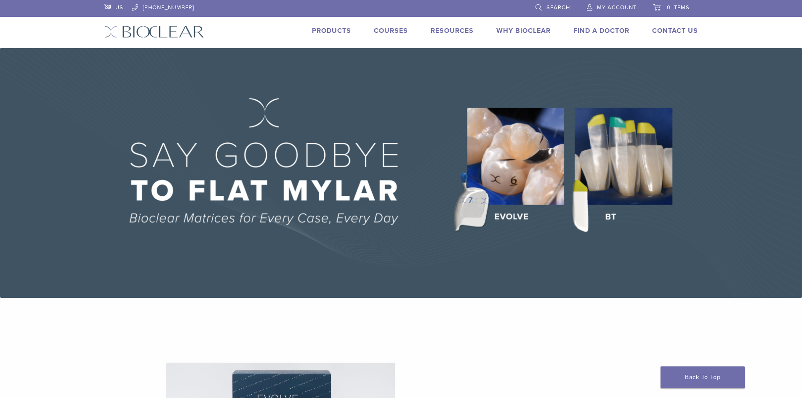  I want to click on a: Contact Us, so click(675, 31).